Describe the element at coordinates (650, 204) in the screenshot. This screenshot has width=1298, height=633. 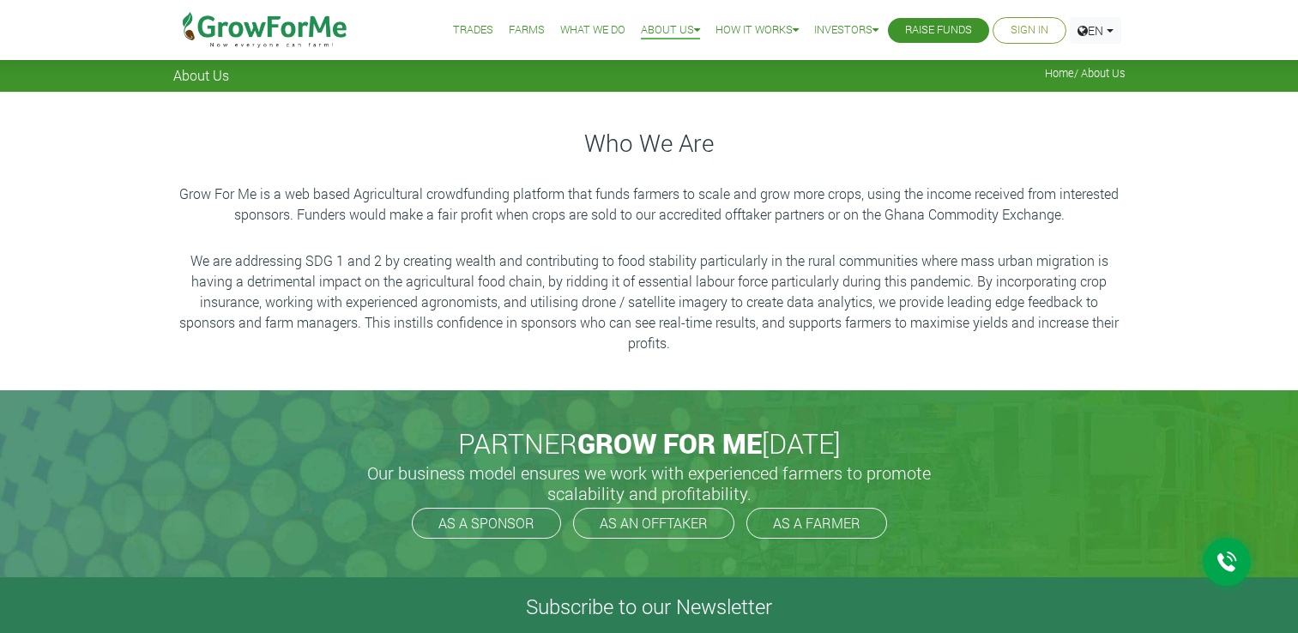
I see `p: Grow For Me is a web based Agricultural crowdfunding platform that funds farmers to scale and gro...` at that location.